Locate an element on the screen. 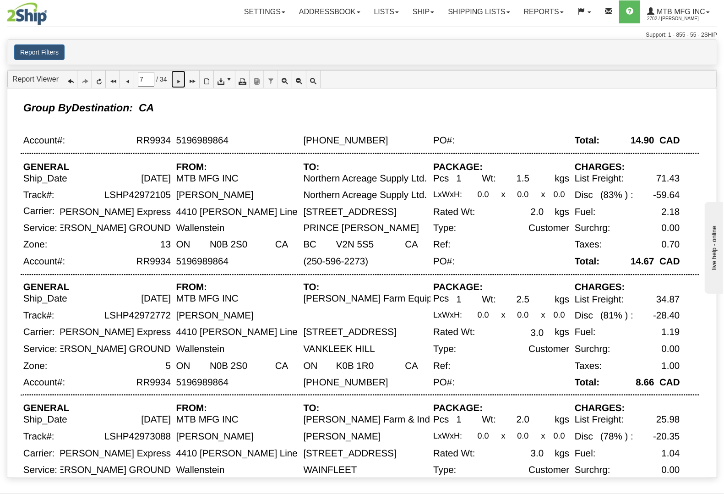 This screenshot has height=494, width=724. div: Pcs is located at coordinates (441, 419).